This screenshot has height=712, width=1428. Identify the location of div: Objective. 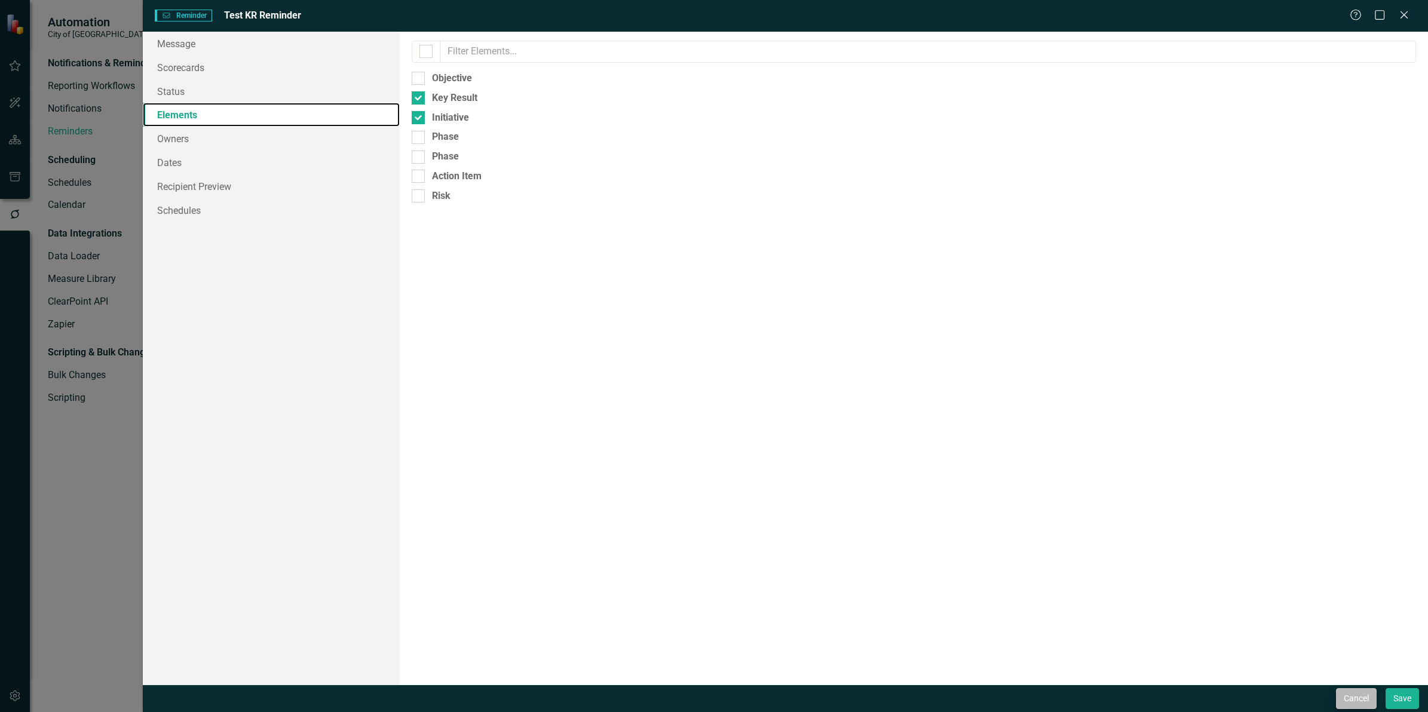
(452, 78).